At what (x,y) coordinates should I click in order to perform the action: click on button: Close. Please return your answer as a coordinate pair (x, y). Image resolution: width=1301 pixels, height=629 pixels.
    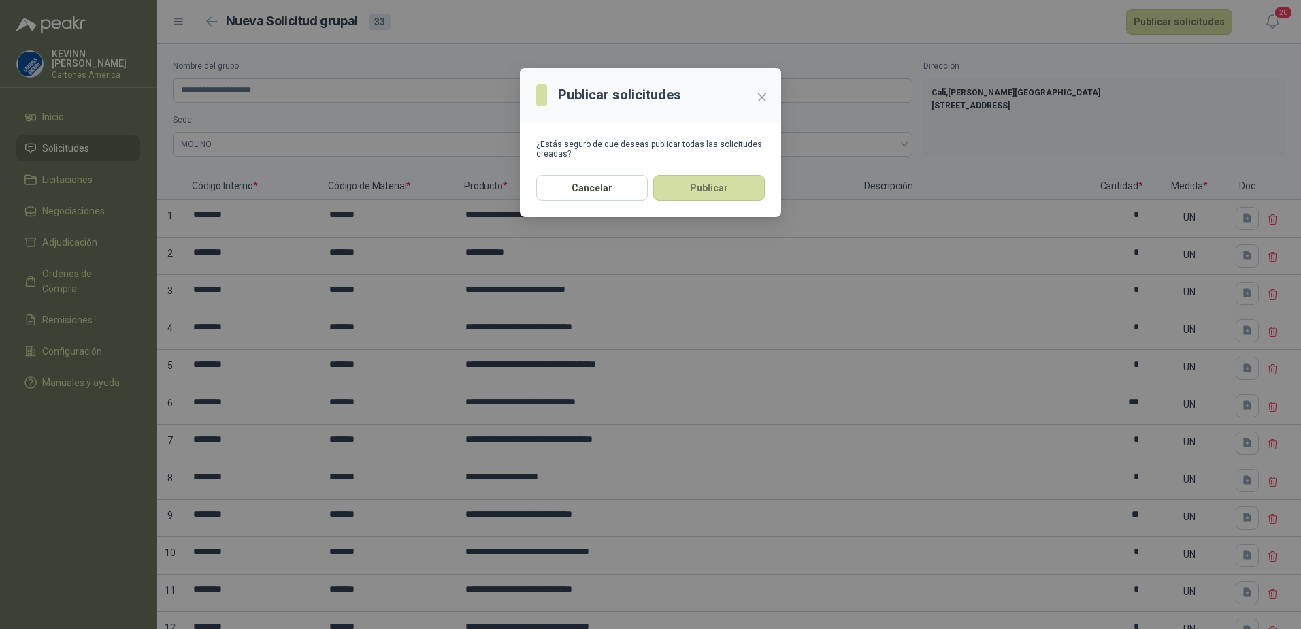
    Looking at the image, I should click on (762, 97).